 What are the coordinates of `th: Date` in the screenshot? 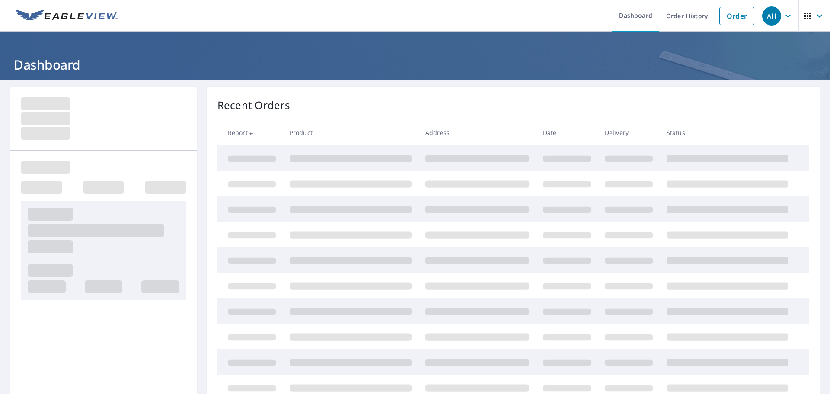 It's located at (567, 132).